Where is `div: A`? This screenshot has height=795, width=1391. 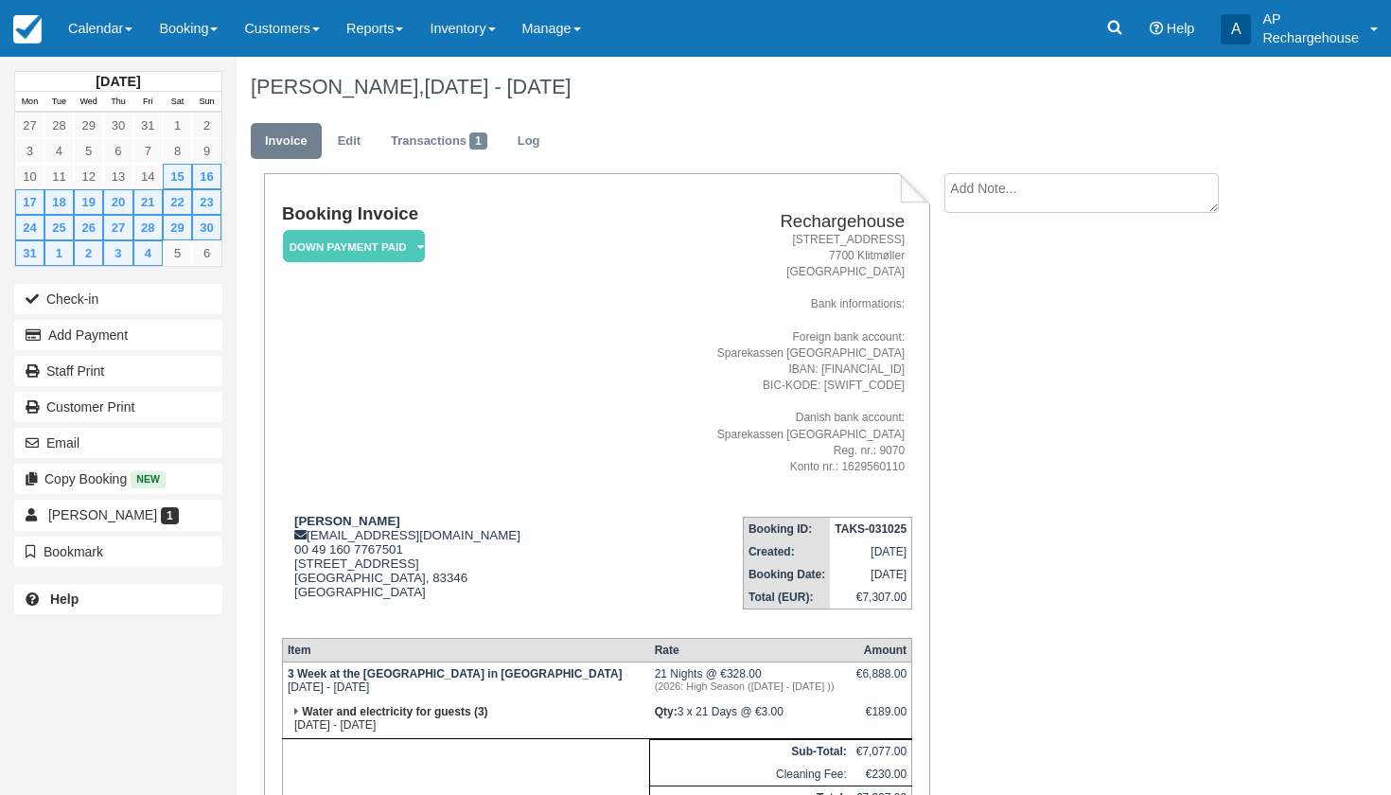
div: A is located at coordinates (1236, 29).